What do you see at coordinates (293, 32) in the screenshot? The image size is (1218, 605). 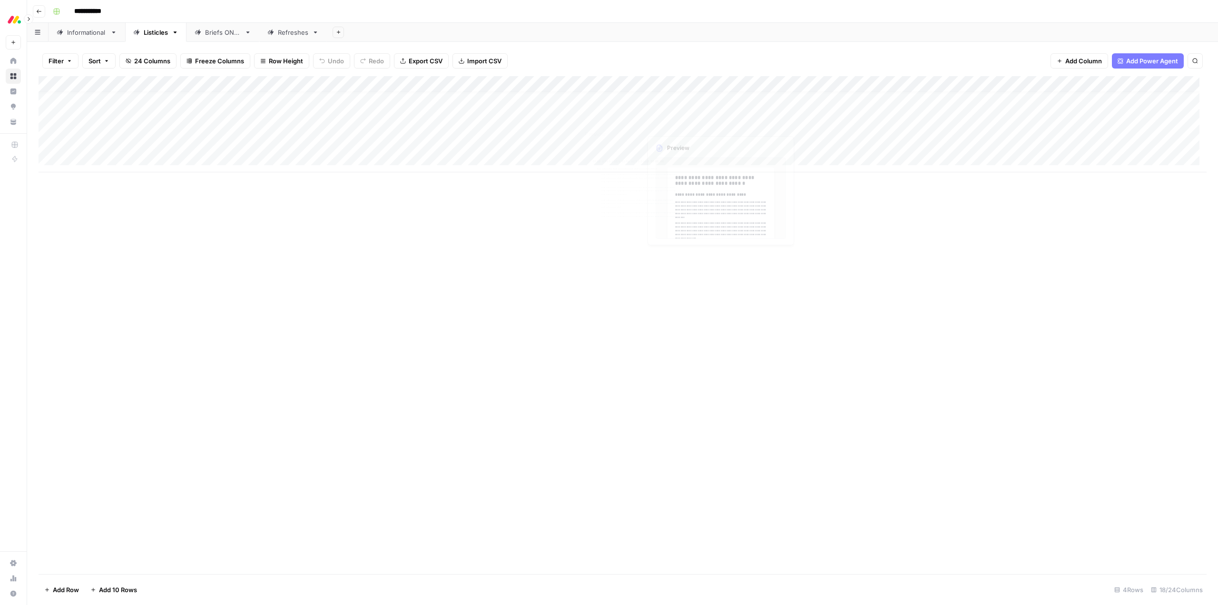 I see `a: Refreshes` at bounding box center [293, 32].